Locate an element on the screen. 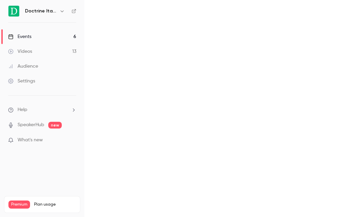 The image size is (351, 217). div: Events is located at coordinates (20, 37).